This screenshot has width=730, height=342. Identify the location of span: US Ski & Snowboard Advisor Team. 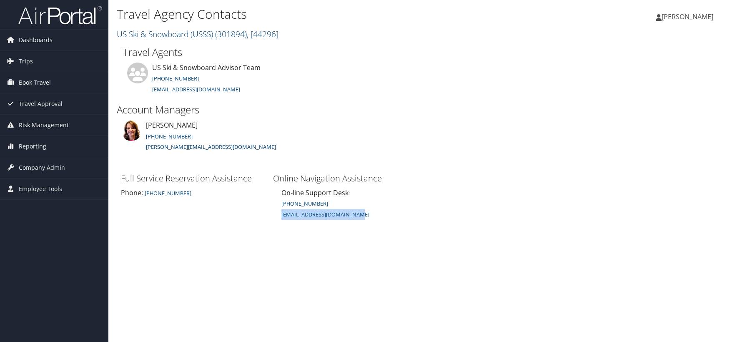
(206, 68).